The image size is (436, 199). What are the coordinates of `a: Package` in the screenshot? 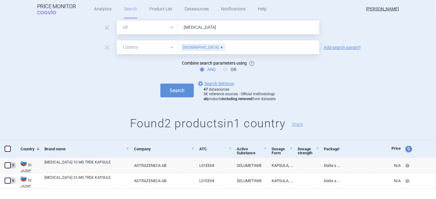 It's located at (332, 149).